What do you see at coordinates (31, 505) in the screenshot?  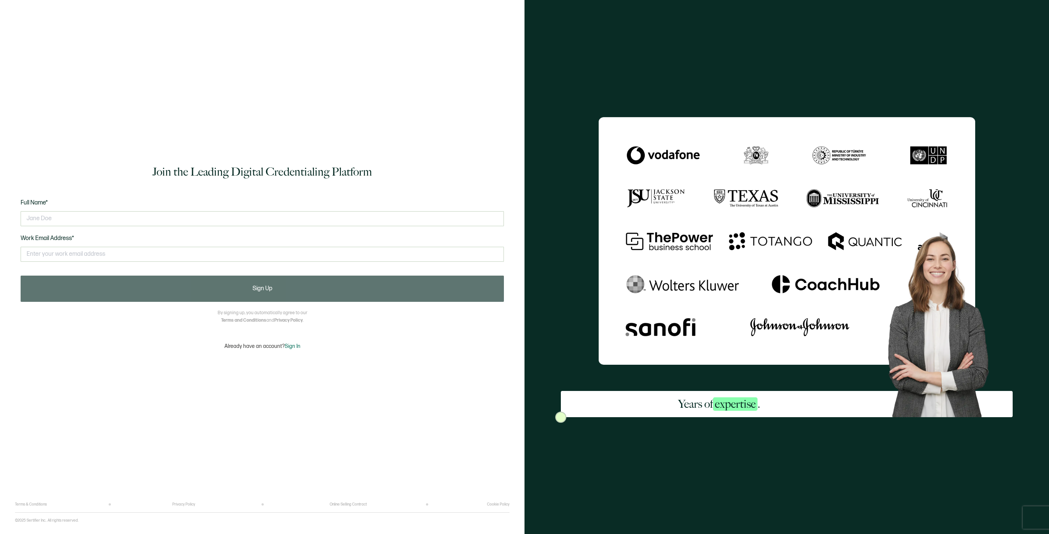 I see `a: Terms & Conditions` at bounding box center [31, 505].